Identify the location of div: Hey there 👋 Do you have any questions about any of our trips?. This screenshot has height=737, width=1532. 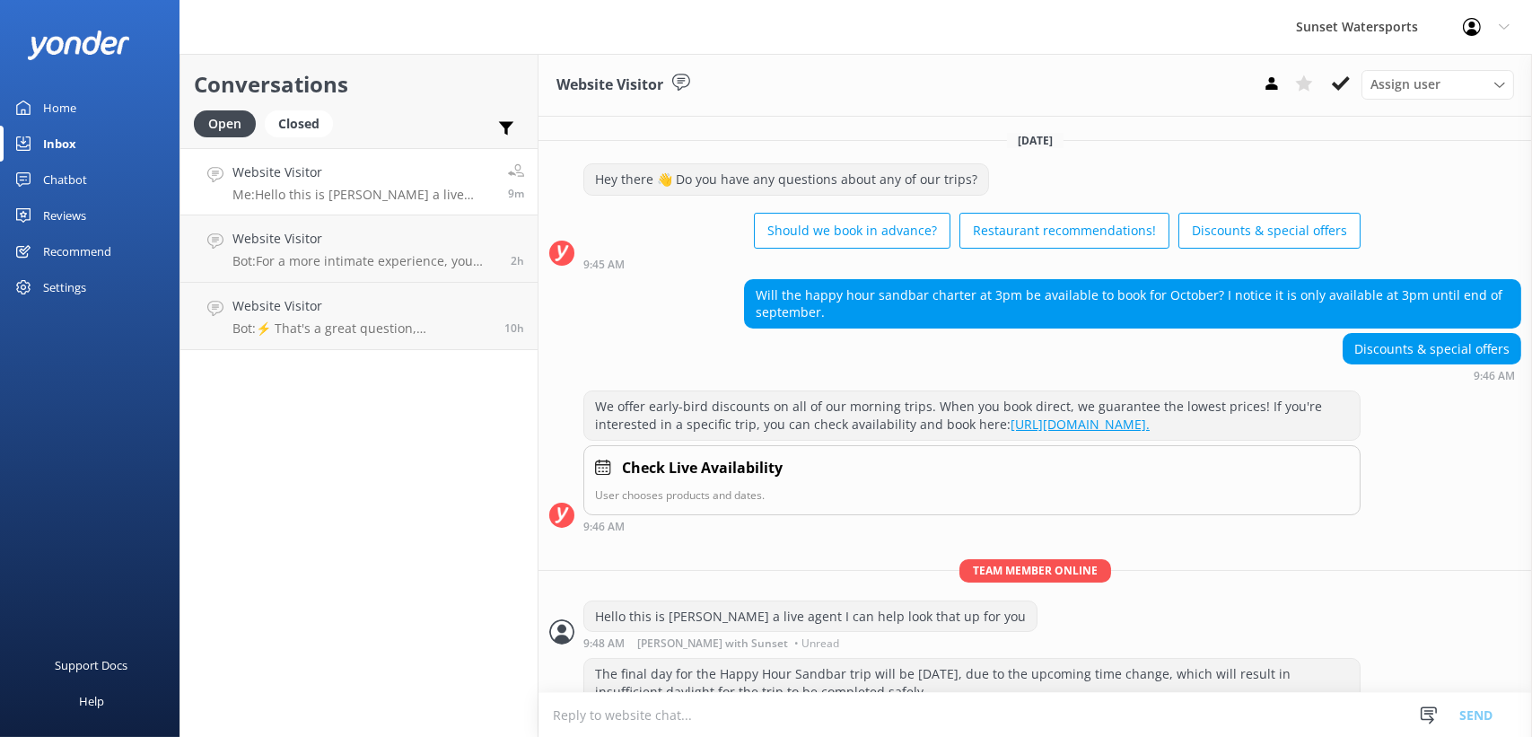
(786, 180).